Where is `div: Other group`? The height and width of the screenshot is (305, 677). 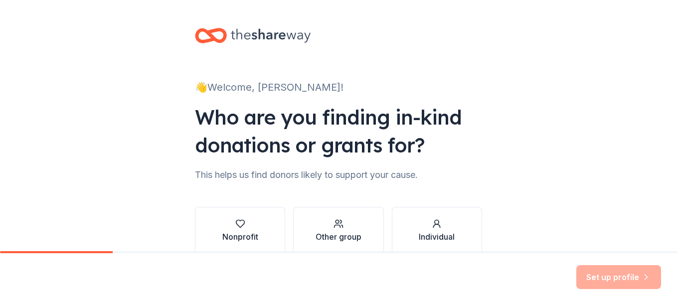
div: Other group is located at coordinates (338, 237).